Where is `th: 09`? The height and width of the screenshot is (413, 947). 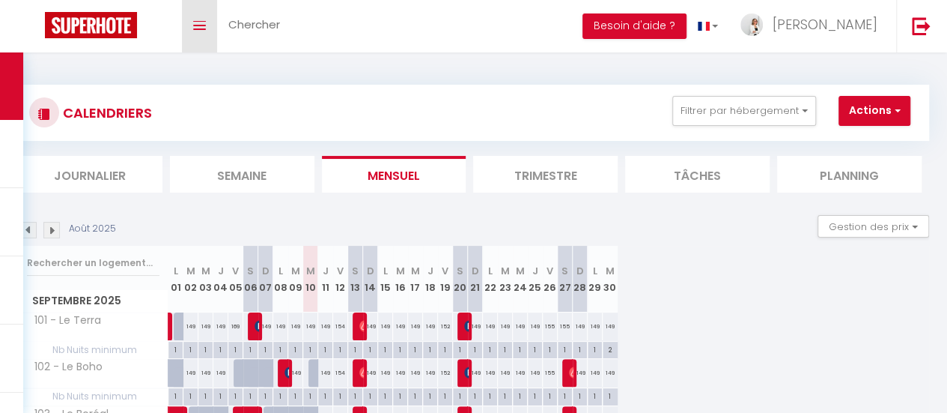
th: 09 is located at coordinates (296, 279).